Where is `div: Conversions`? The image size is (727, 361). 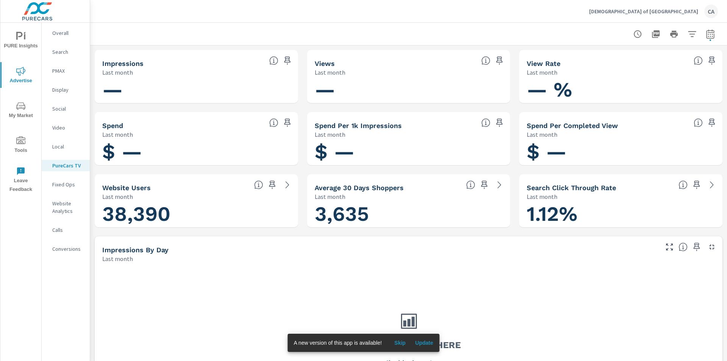 div: Conversions is located at coordinates (65, 249).